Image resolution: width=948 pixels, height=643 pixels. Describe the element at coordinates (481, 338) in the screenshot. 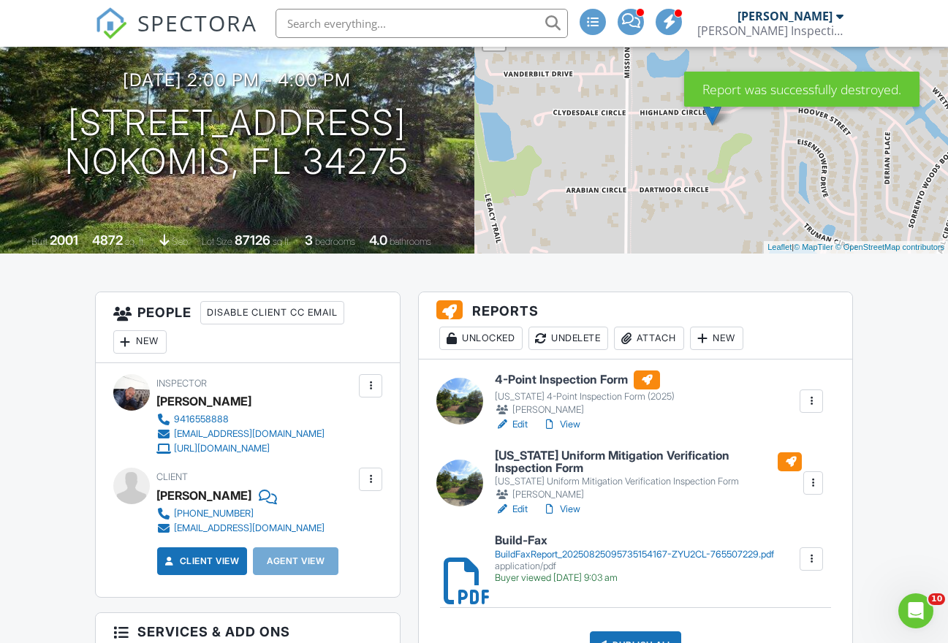

I see `div: Unlocked` at that location.